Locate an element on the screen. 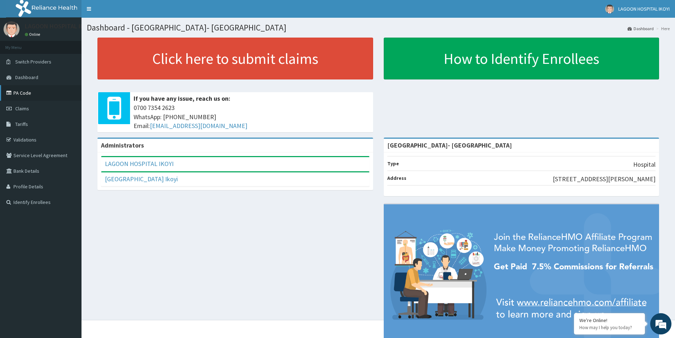 The image size is (675, 338). a: Dashboard is located at coordinates (641, 28).